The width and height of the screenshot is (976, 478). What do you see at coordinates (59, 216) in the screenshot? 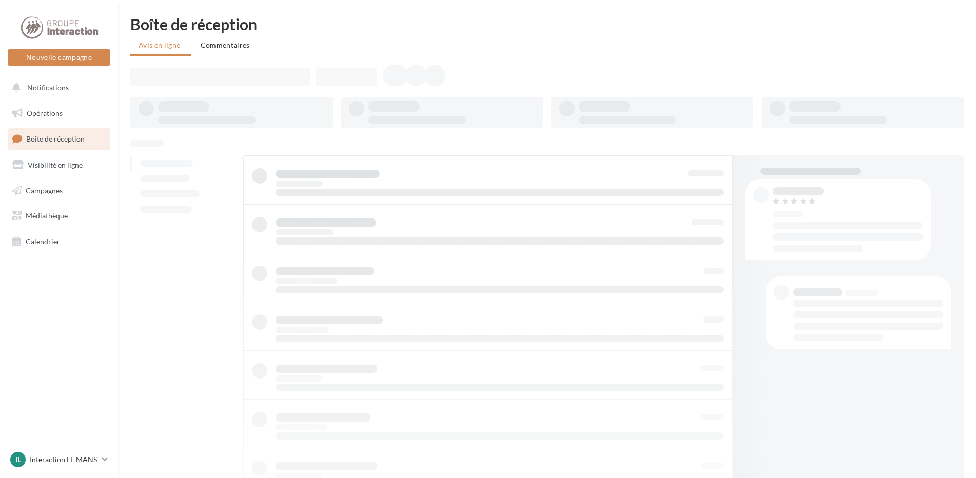
I see `a: Médiathèque` at bounding box center [59, 216].